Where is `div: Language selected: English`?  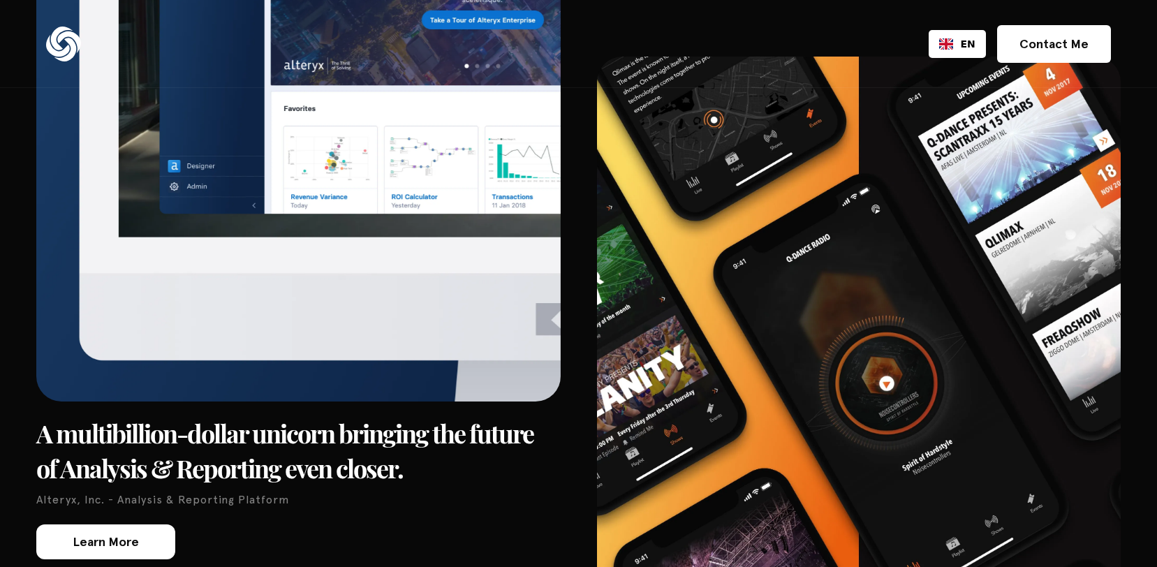 div: Language selected: English is located at coordinates (957, 44).